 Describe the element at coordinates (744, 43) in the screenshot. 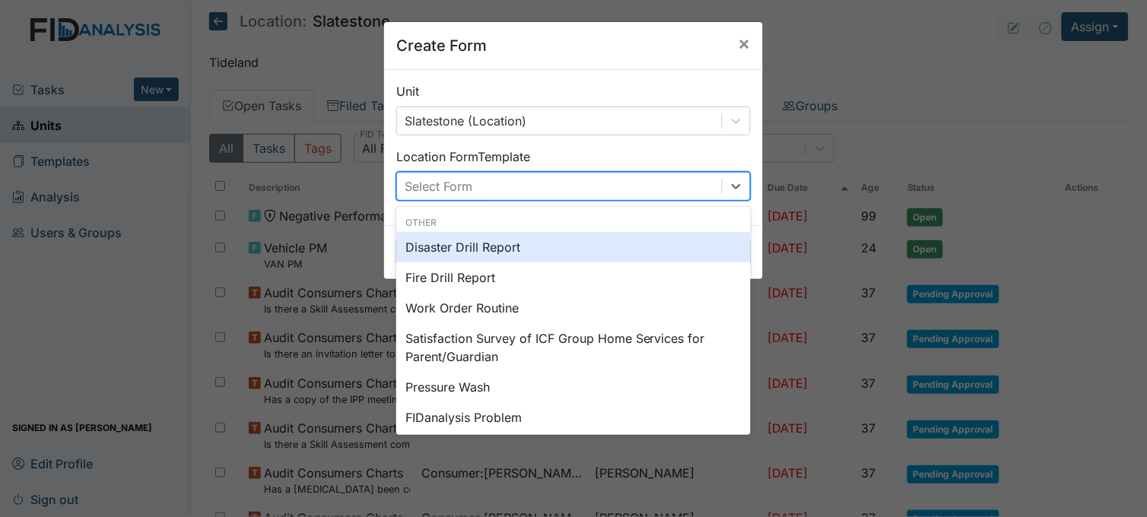

I see `button: Close` at that location.